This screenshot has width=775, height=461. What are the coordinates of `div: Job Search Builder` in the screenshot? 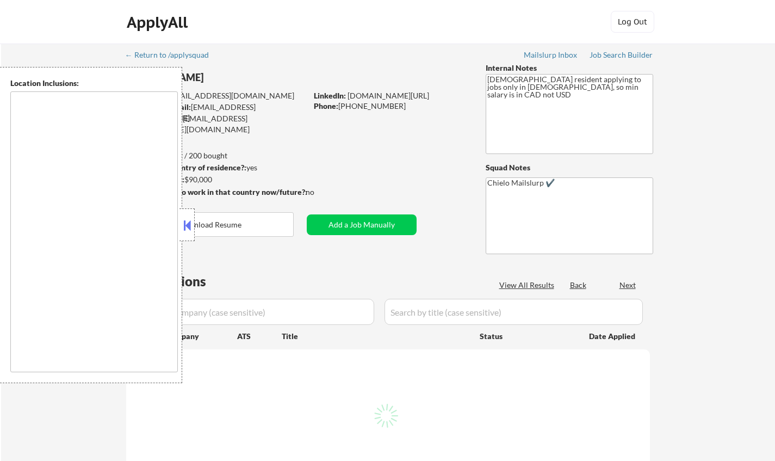 It's located at (621, 55).